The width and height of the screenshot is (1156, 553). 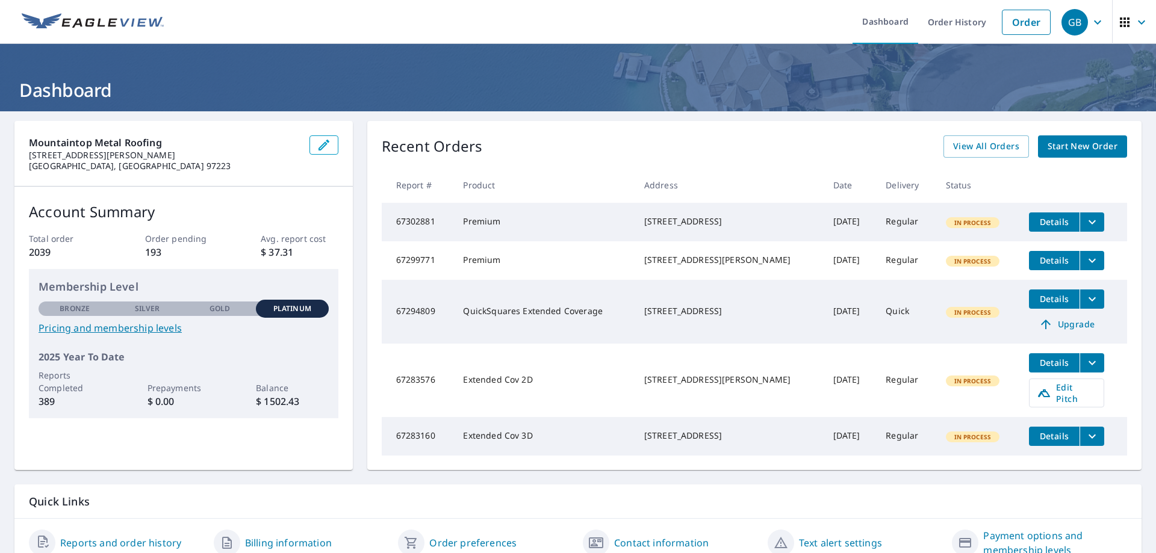 What do you see at coordinates (93, 22) in the screenshot?
I see `img: EV Logo` at bounding box center [93, 22].